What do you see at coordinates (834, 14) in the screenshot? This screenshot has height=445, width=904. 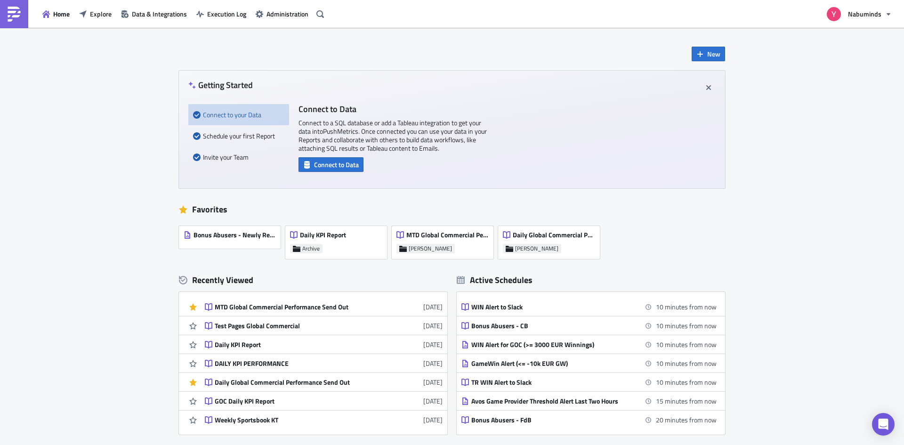 I see `img: Avatar` at bounding box center [834, 14].